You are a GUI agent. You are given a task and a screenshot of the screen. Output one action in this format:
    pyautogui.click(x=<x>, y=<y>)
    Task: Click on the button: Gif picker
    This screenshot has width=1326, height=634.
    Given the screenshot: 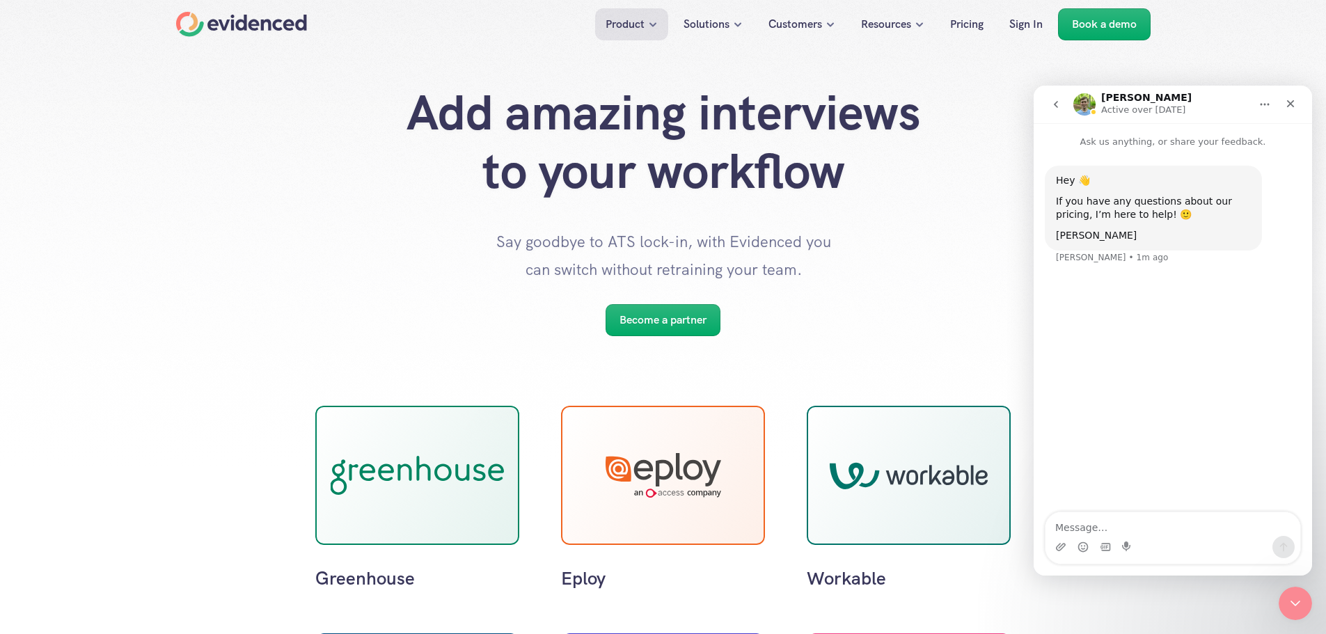 What is the action you would take?
    pyautogui.click(x=72, y=462)
    